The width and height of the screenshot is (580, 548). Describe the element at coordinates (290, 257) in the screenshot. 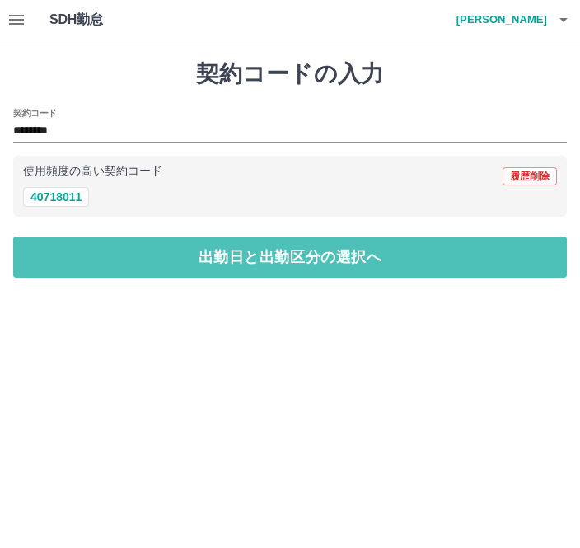

I see `button: 出勤日と出勤区分の選択へ` at that location.